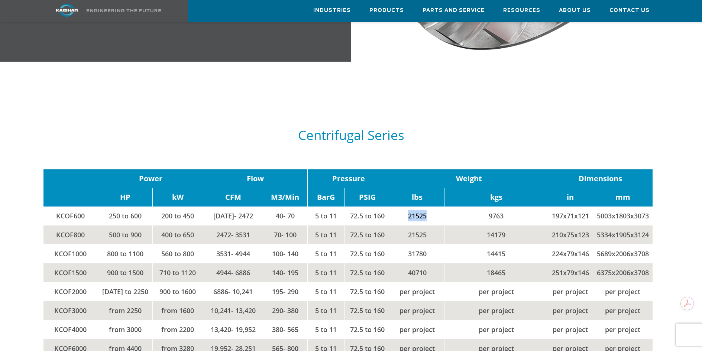 The height and width of the screenshot is (351, 702). Describe the element at coordinates (496, 197) in the screenshot. I see `td: kgs` at that location.